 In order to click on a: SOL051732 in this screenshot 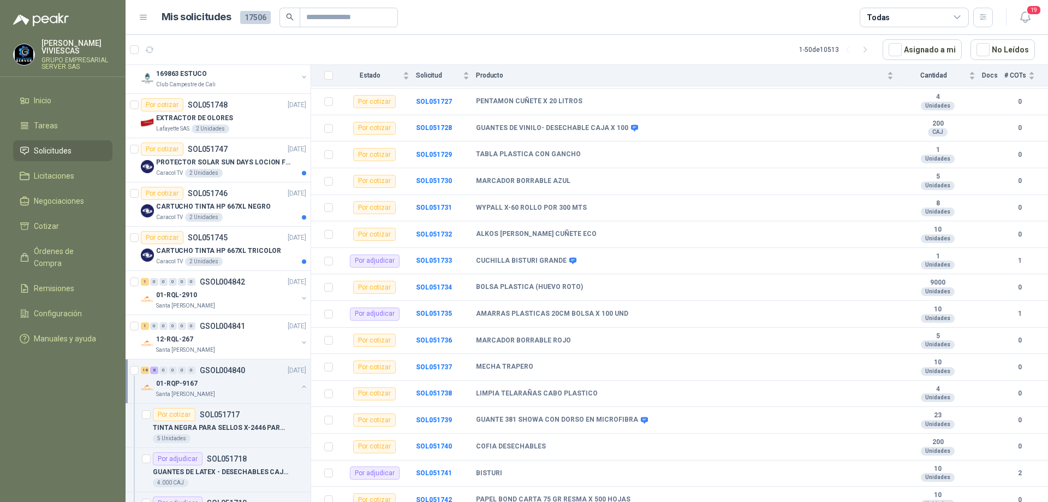, I will do `click(434, 234)`.